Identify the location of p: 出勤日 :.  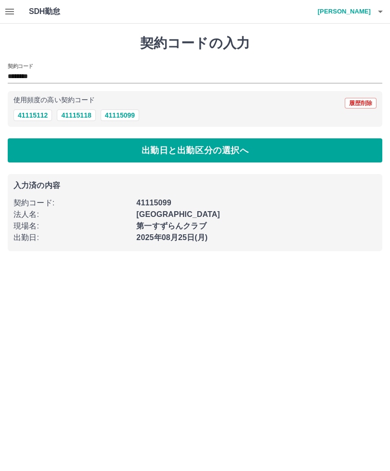
(72, 238).